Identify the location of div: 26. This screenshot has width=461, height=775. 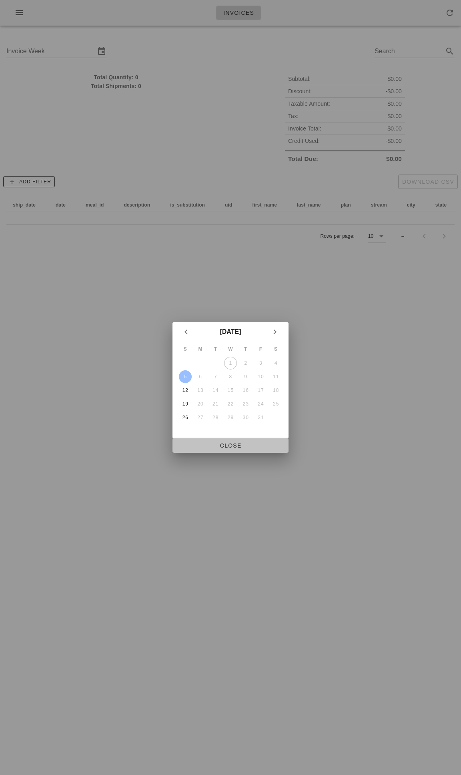
(185, 417).